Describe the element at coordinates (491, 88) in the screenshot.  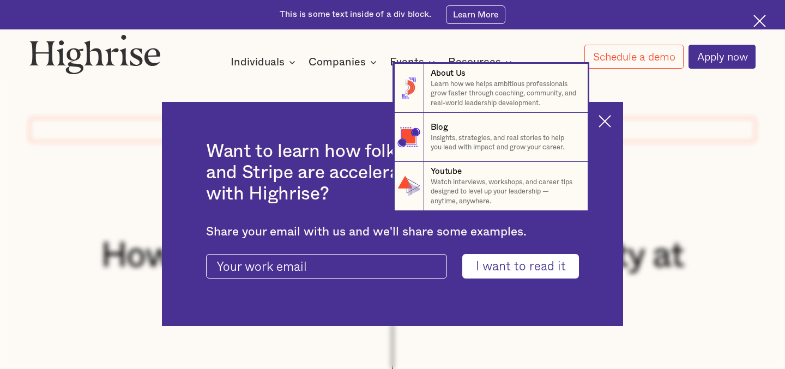
I see `a: About UsLearn how we helps ambitious professionals grow faster through coaching, community, and r...` at that location.